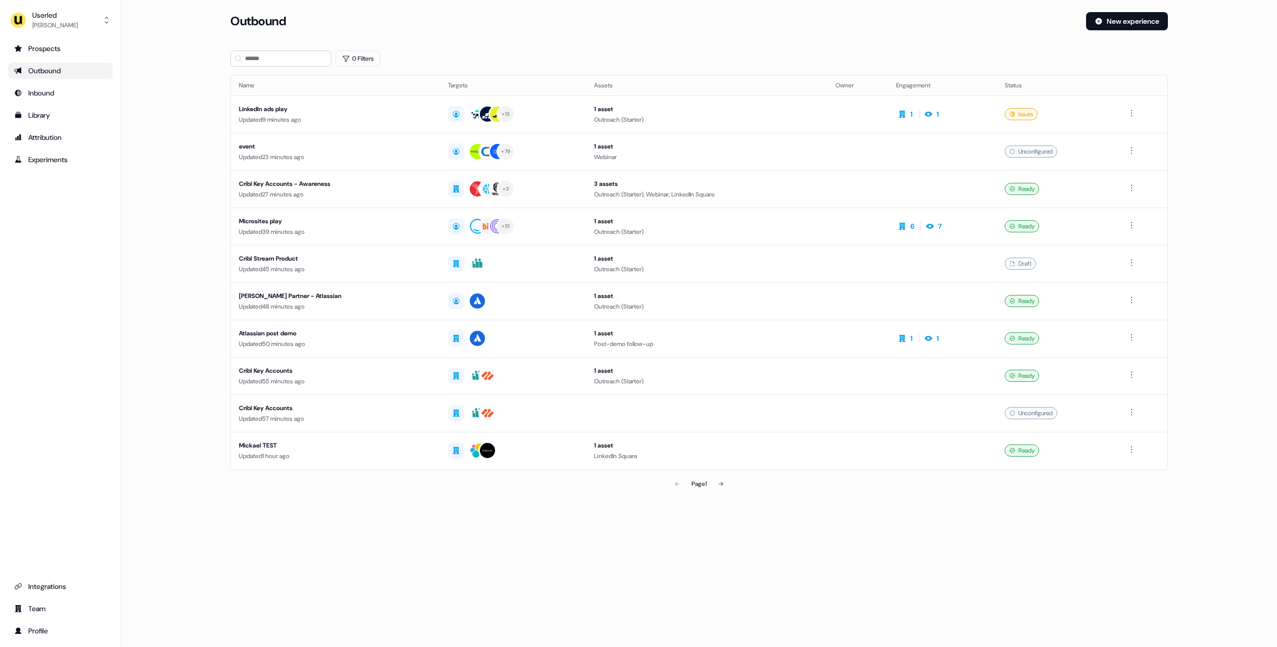  What do you see at coordinates (60, 93) in the screenshot?
I see `a: Go to Inbound` at bounding box center [60, 93].